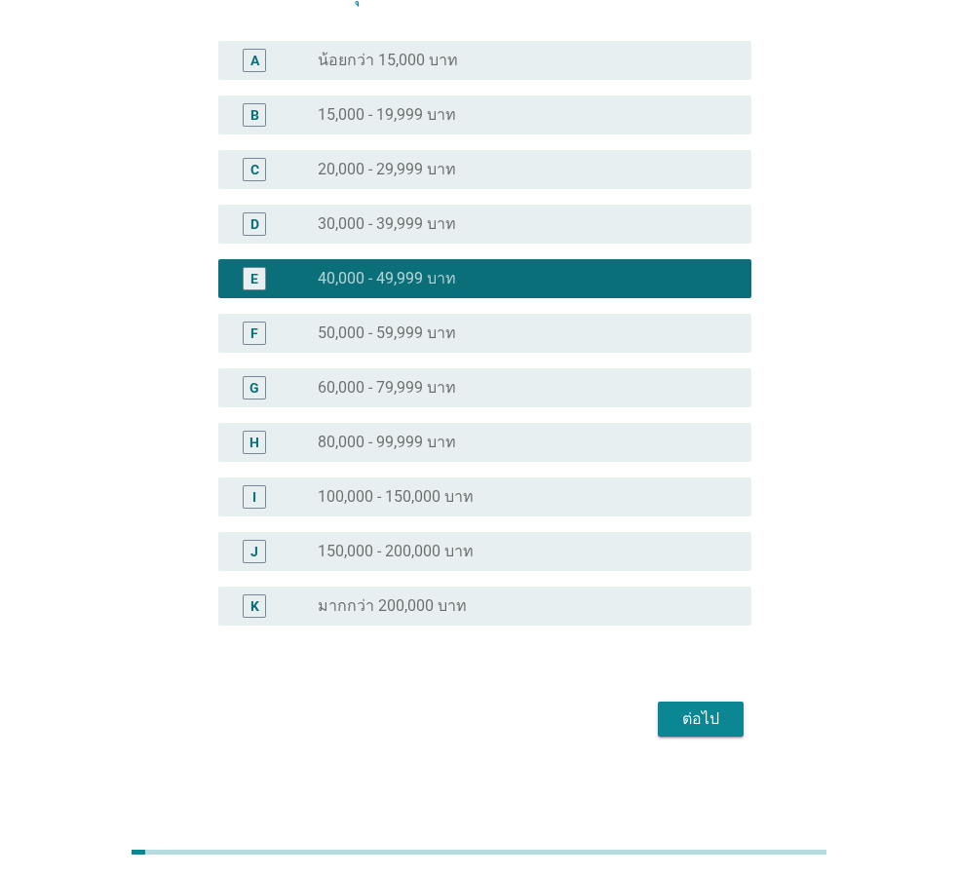  Describe the element at coordinates (254, 169) in the screenshot. I see `div: C` at that location.